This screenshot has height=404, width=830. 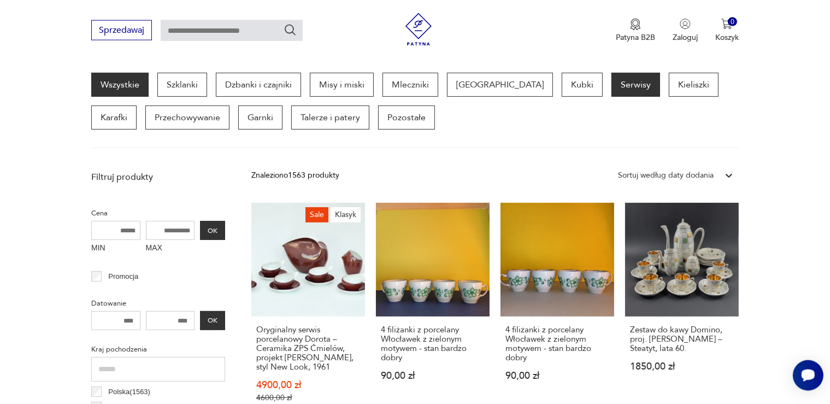 I want to click on p: Koszyk, so click(x=727, y=37).